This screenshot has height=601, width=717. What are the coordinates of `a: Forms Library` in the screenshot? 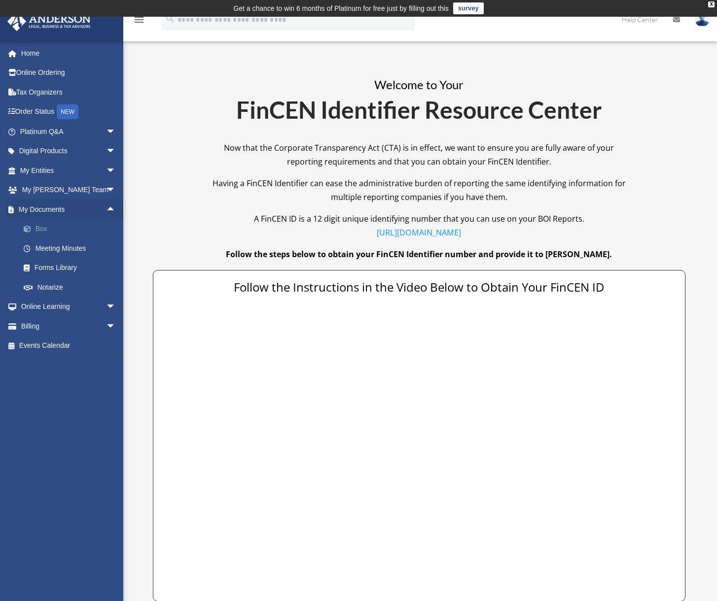 It's located at (72, 268).